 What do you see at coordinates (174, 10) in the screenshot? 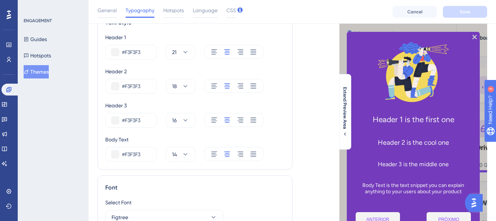
I see `span: Hotspots` at bounding box center [174, 10].